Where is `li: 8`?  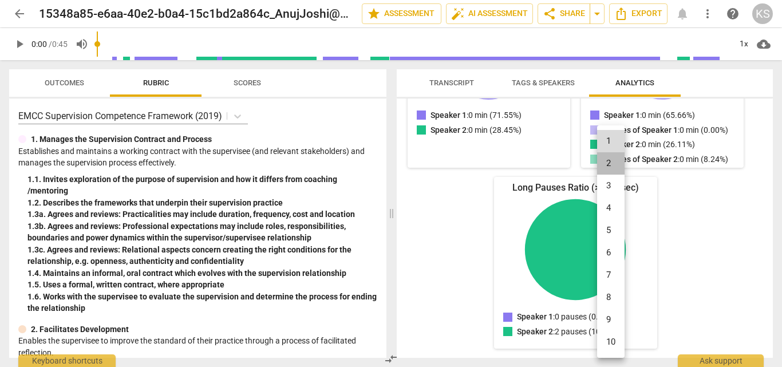
li: 8 is located at coordinates (611, 297).